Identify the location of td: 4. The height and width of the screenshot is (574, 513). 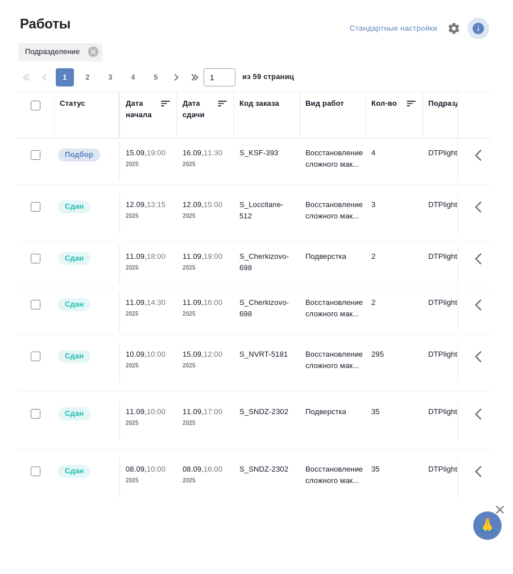
(394, 161).